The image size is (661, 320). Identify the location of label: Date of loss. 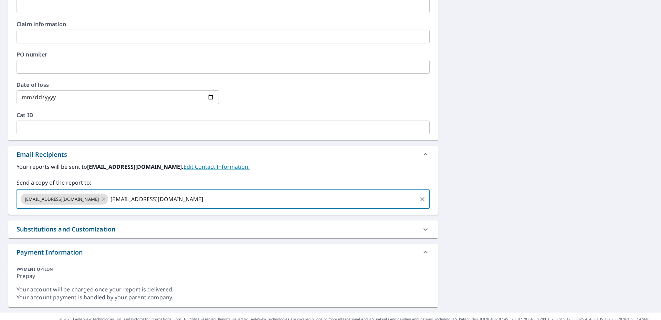
(118, 85).